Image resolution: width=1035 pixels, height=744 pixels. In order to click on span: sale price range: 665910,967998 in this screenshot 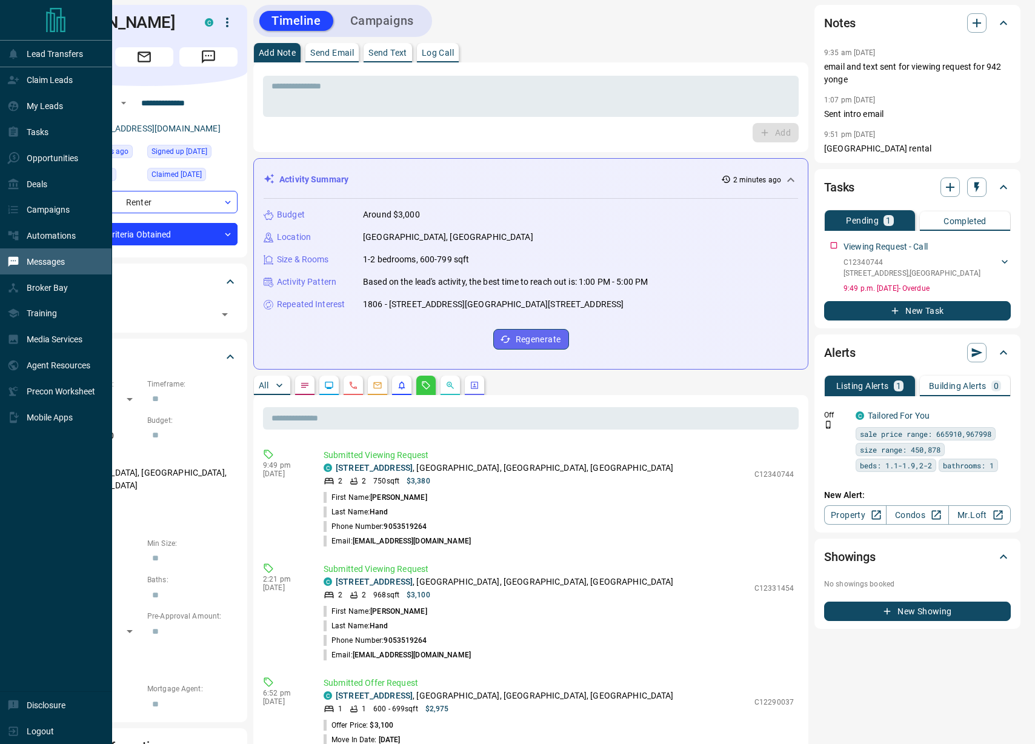, I will do `click(926, 434)`.